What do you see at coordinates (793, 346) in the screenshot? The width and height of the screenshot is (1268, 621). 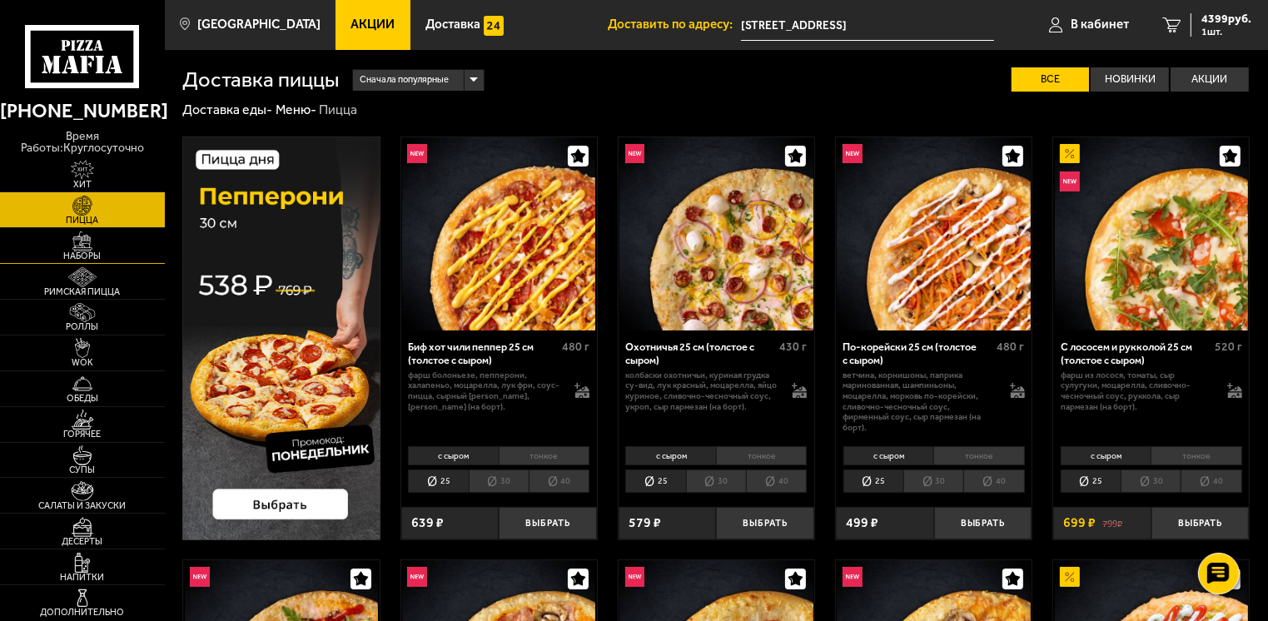 I see `span: 430 г` at bounding box center [793, 346].